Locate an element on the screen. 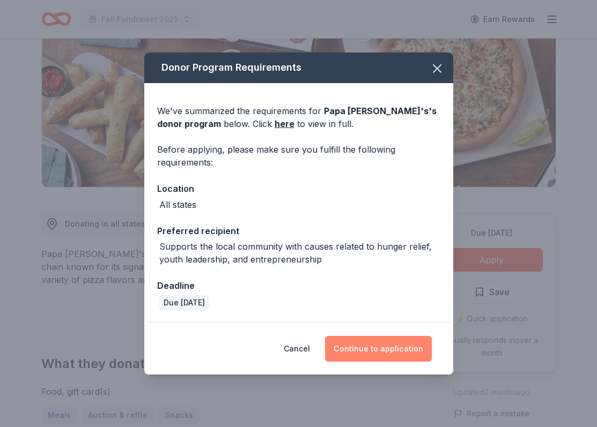 This screenshot has width=597, height=427. div: All states is located at coordinates (177, 205).